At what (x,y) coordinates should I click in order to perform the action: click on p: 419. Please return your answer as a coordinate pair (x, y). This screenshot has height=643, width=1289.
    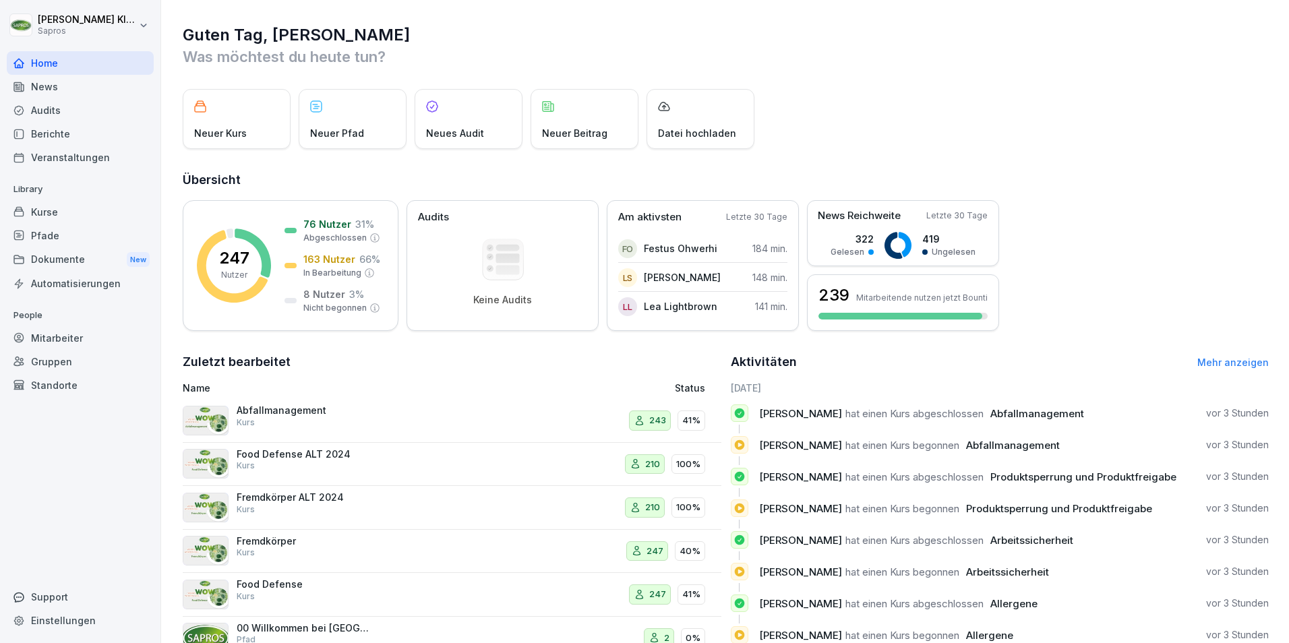
    Looking at the image, I should click on (949, 239).